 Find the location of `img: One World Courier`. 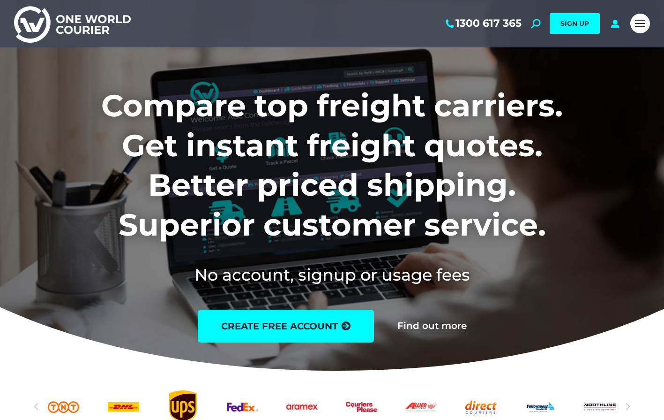

img: One World Courier is located at coordinates (72, 23).